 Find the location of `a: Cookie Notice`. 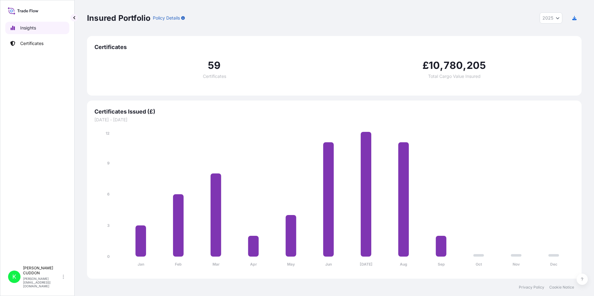

a: Cookie Notice is located at coordinates (562, 288).